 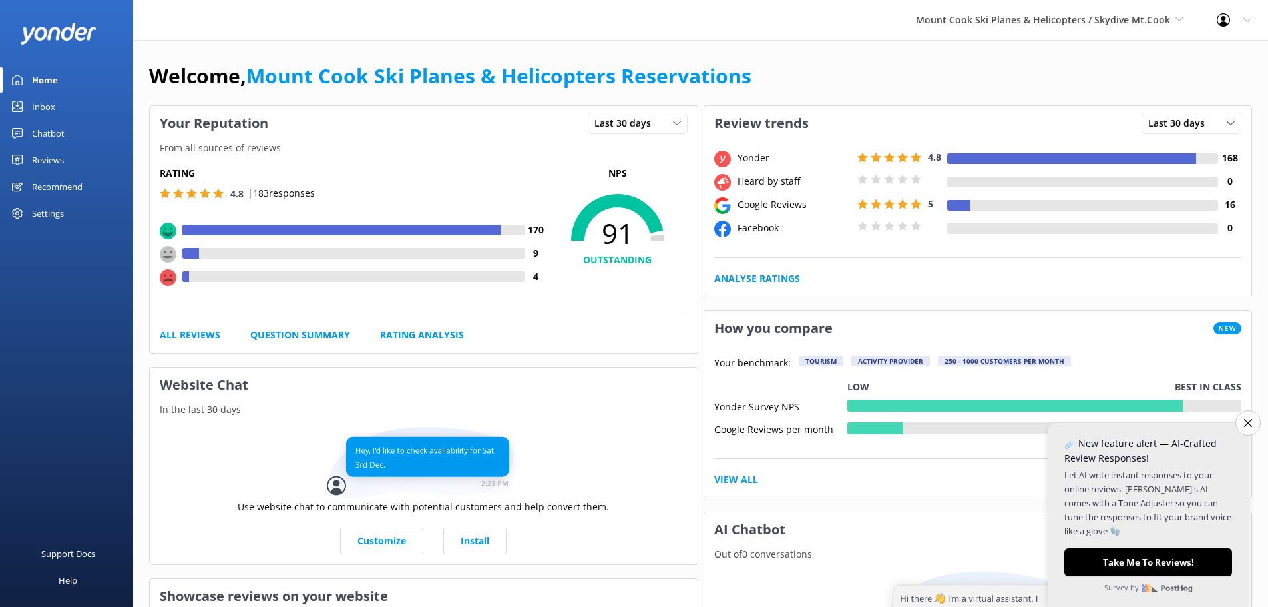 What do you see at coordinates (781, 406) in the screenshot?
I see `div: Yonder Survey NPS` at bounding box center [781, 406].